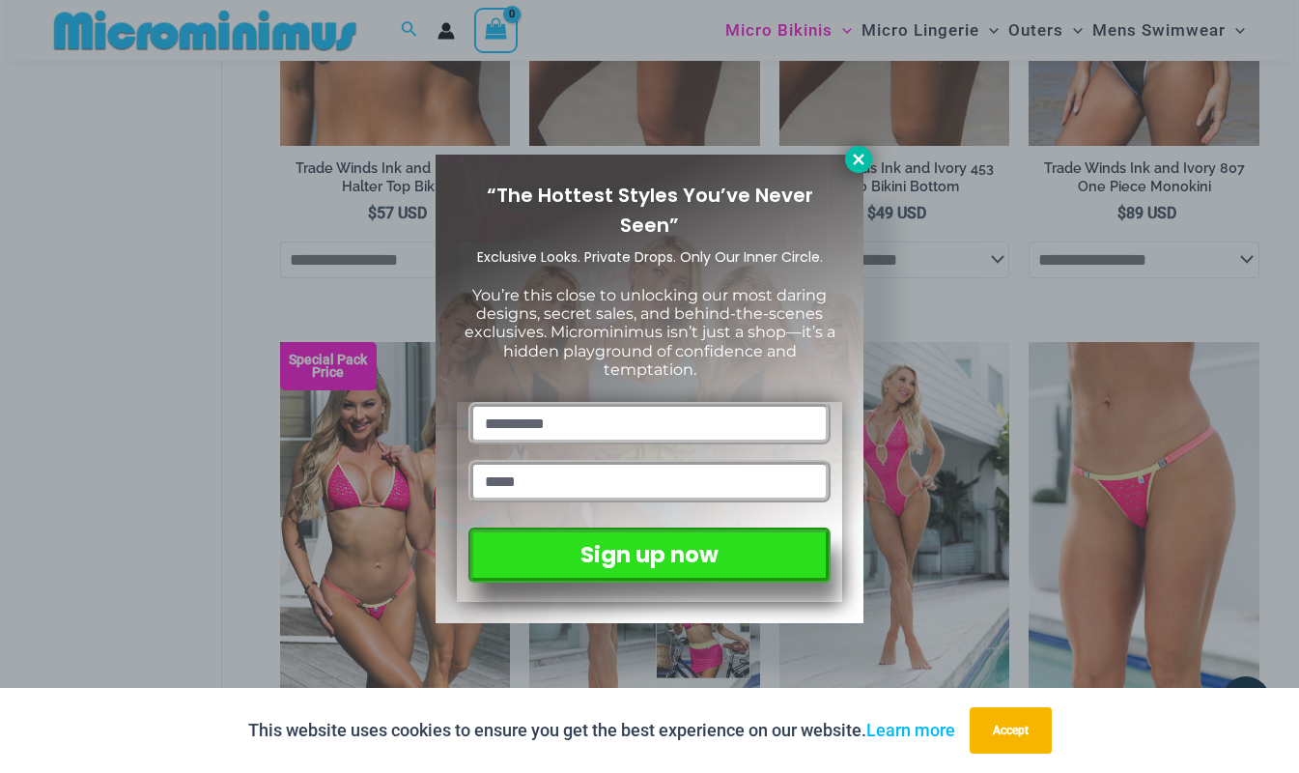  I want to click on span: “The Hottest Styles You’ve Never Seen”, so click(650, 210).